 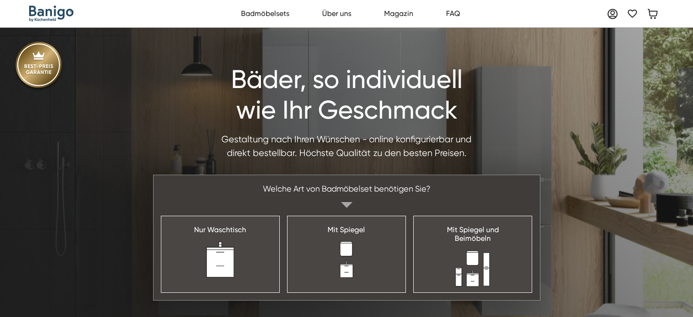 What do you see at coordinates (346, 229) in the screenshot?
I see `div: Mit Spiegel` at bounding box center [346, 229].